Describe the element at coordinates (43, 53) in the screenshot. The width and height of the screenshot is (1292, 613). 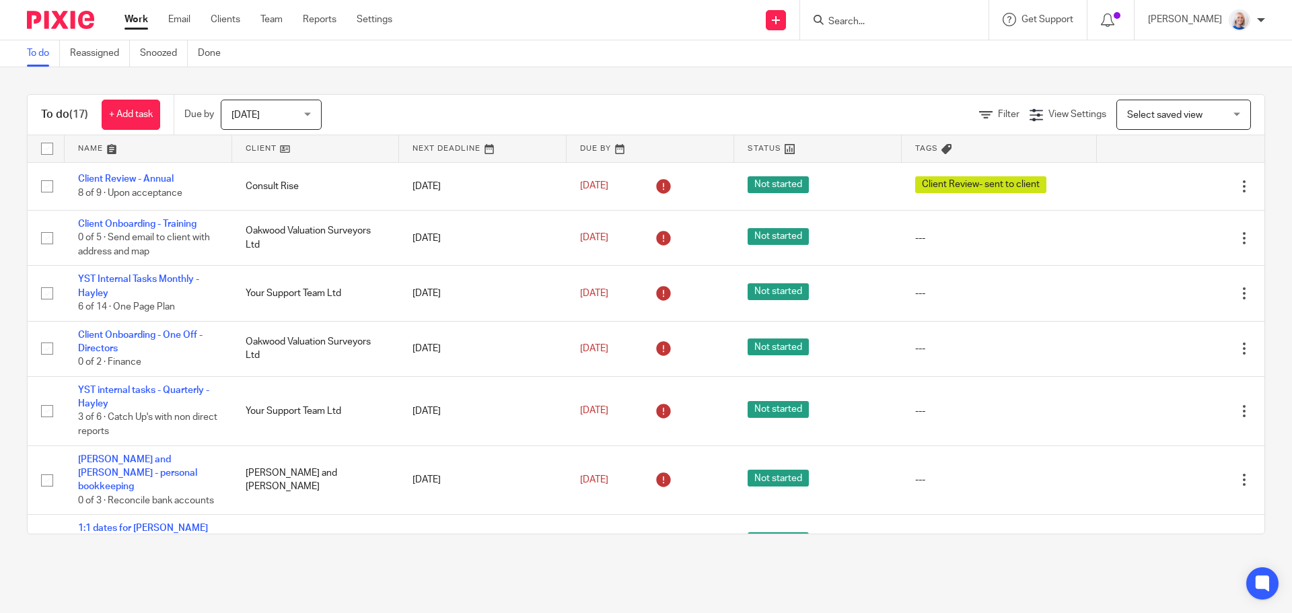
I see `a: To do` at that location.